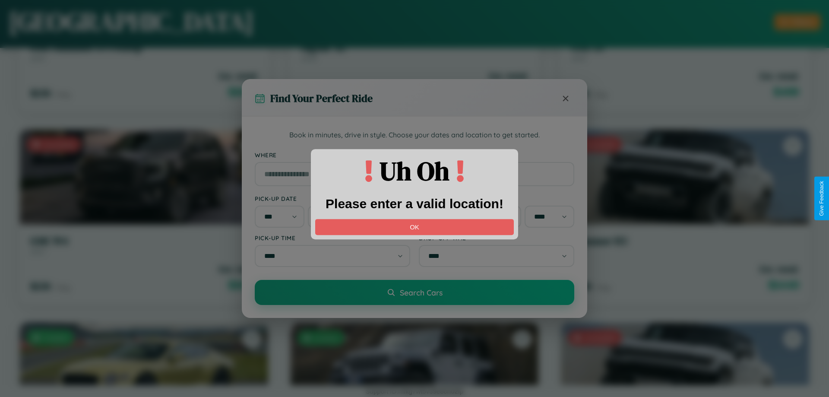 This screenshot has width=829, height=397. What do you see at coordinates (496, 237) in the screenshot?
I see `label: Drop-off Time` at bounding box center [496, 237].